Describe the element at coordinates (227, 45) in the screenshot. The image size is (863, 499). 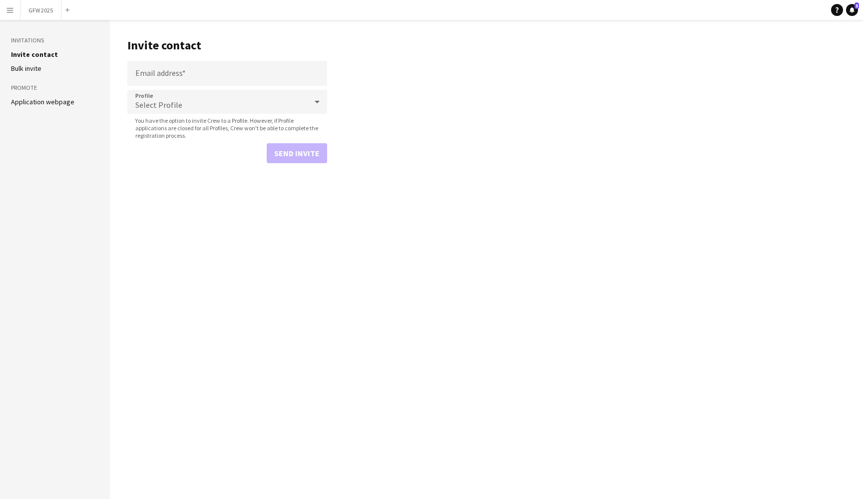
I see `h1: Invite contact` at that location.